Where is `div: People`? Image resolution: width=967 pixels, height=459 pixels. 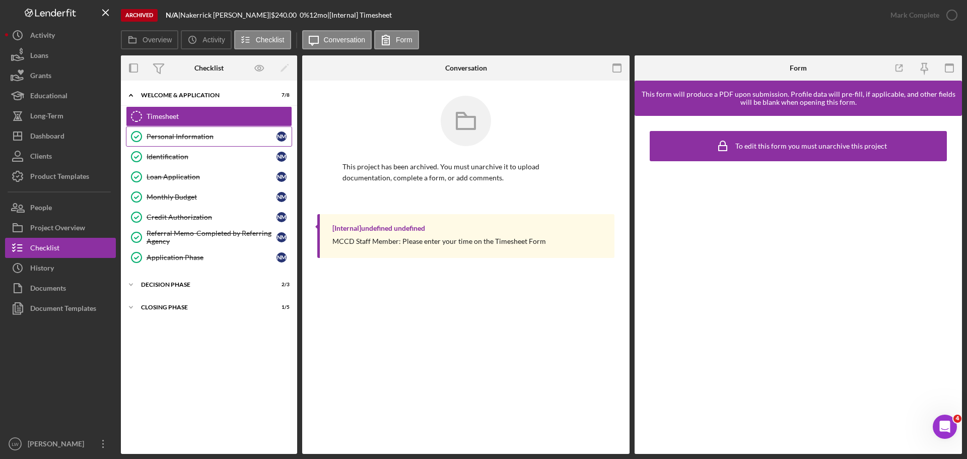
div: People is located at coordinates (41, 209).